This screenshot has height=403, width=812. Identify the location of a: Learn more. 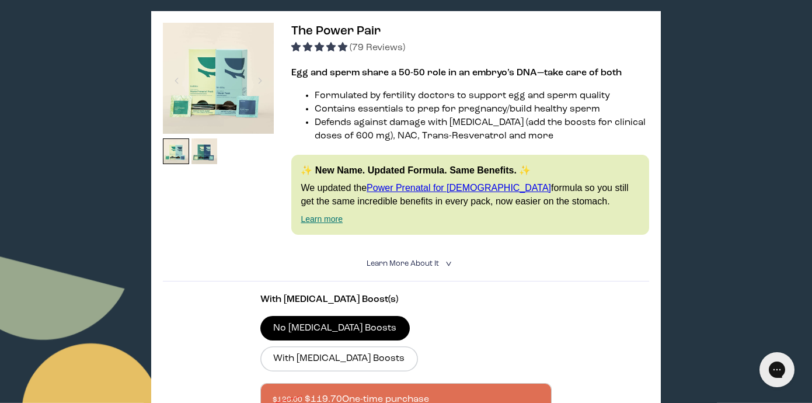
(322, 219).